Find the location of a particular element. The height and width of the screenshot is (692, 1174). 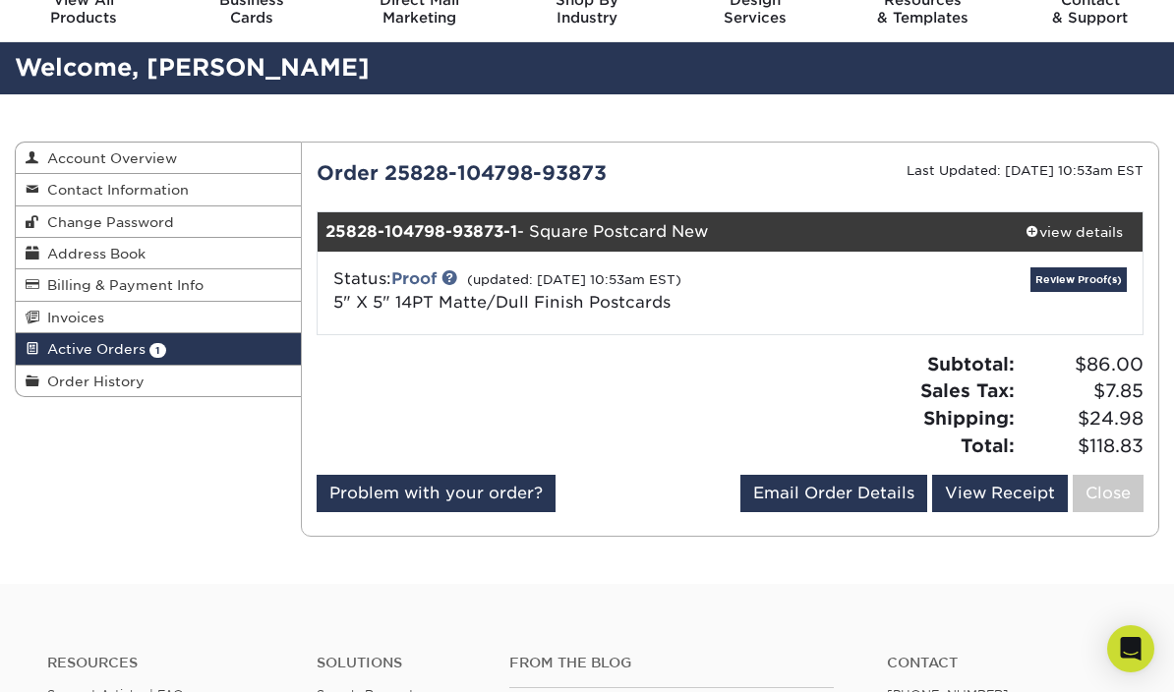

span: $86.00 is located at coordinates (1081, 365).